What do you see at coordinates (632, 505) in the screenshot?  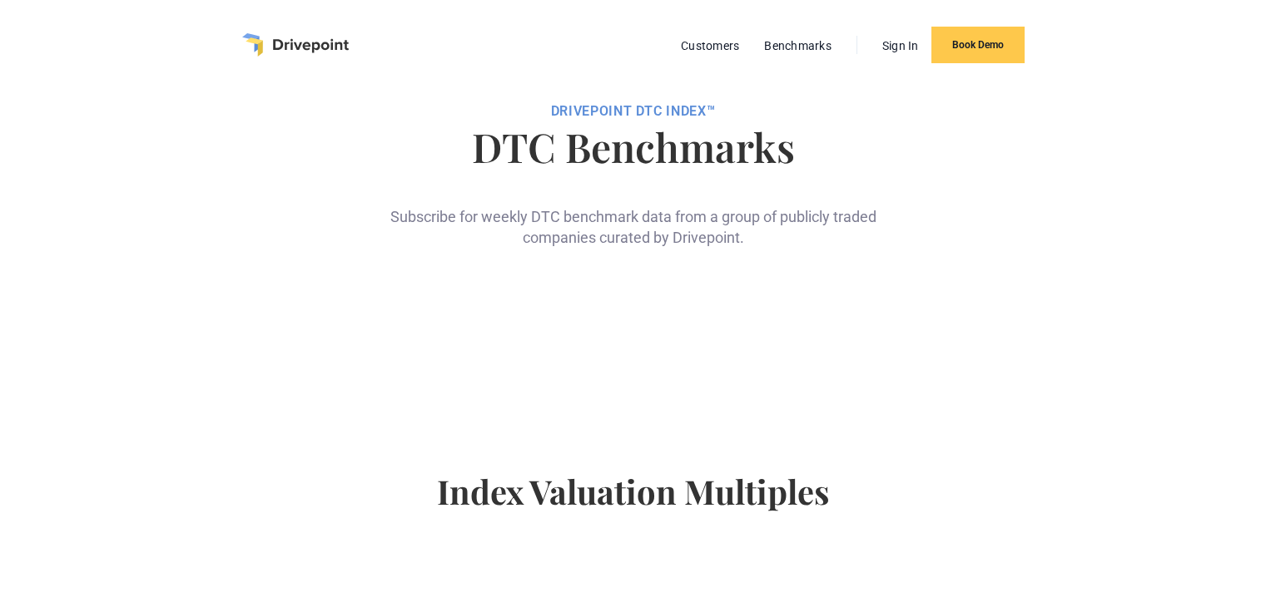 I see `h4: Index Valuation Multiples` at bounding box center [632, 505].